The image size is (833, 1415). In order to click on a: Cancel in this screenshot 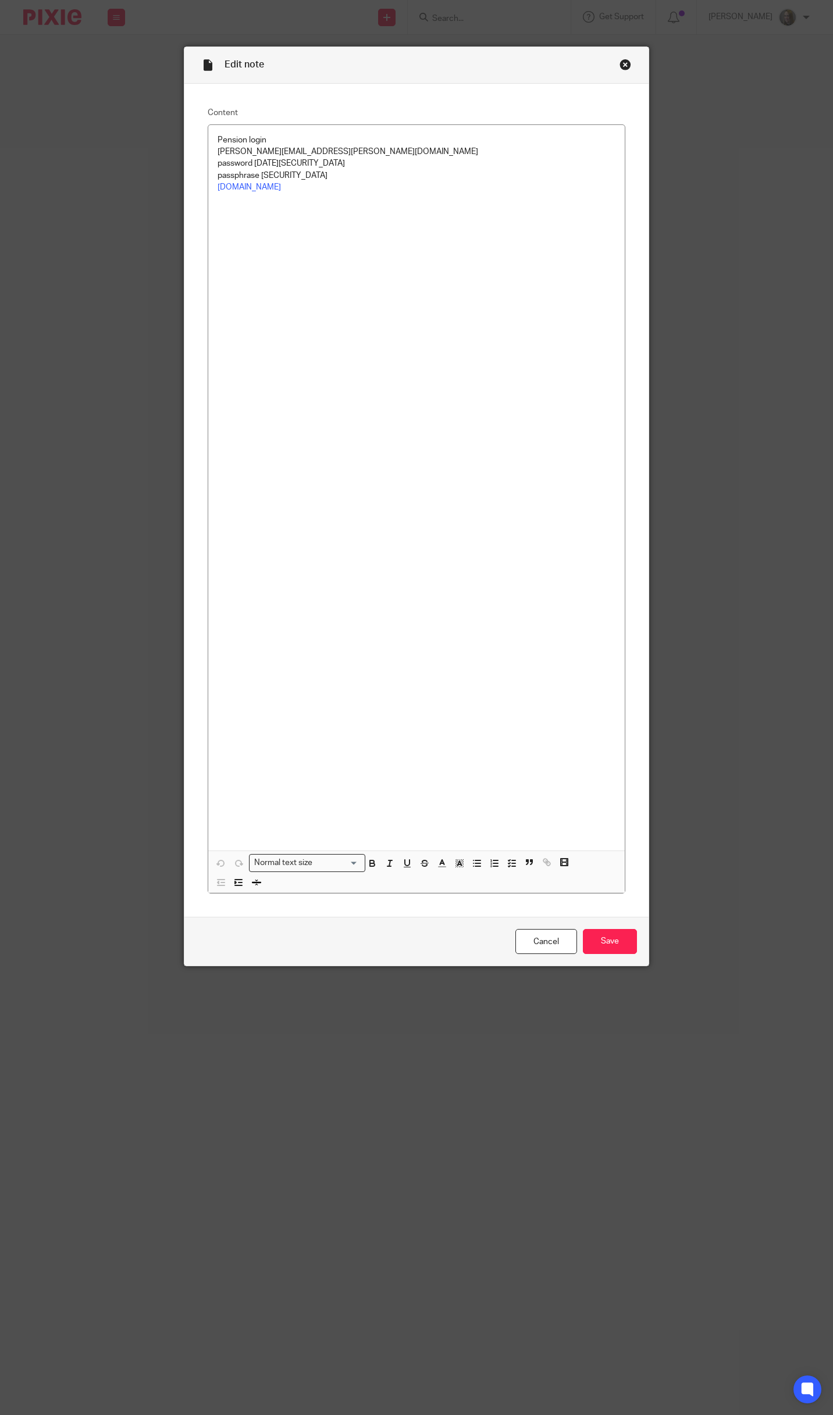, I will do `click(546, 941)`.